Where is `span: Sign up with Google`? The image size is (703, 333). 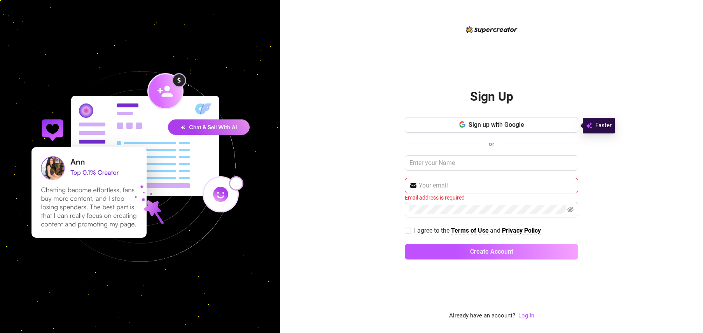 span: Sign up with Google is located at coordinates (496, 124).